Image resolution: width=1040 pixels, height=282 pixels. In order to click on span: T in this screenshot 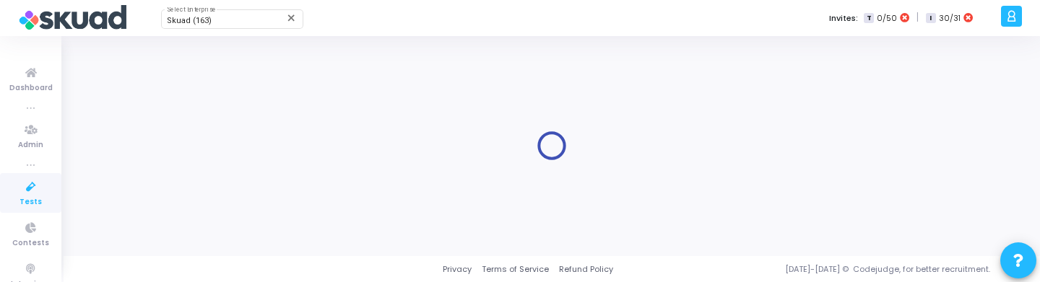, I will do `click(868, 18)`.